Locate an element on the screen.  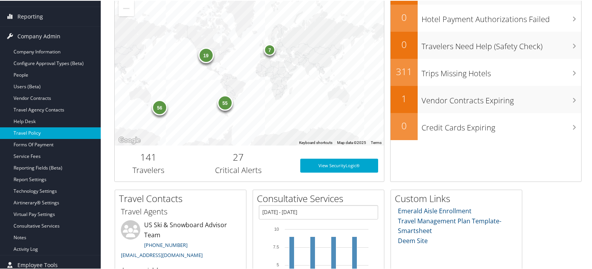
a: 311Trips Missing Hotels is located at coordinates (486, 72).